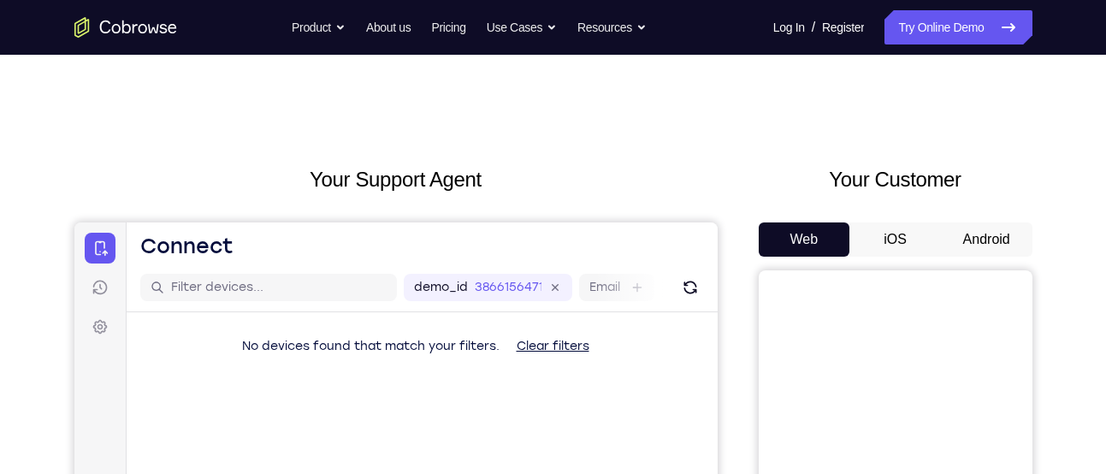 This screenshot has width=1106, height=474. What do you see at coordinates (26, 104) in the screenshot?
I see `a: Settings` at bounding box center [26, 104].